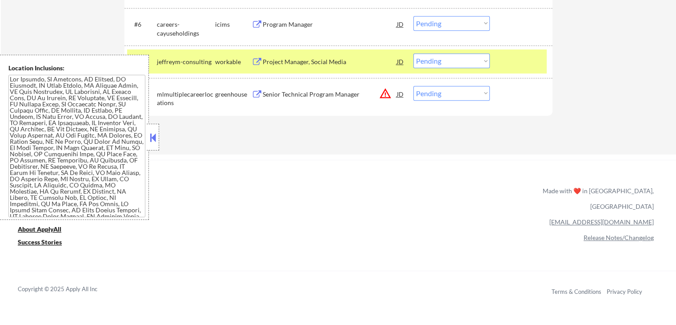 The width and height of the screenshot is (676, 325). Describe the element at coordinates (233, 94) in the screenshot. I see `div: greenhouse` at that location.